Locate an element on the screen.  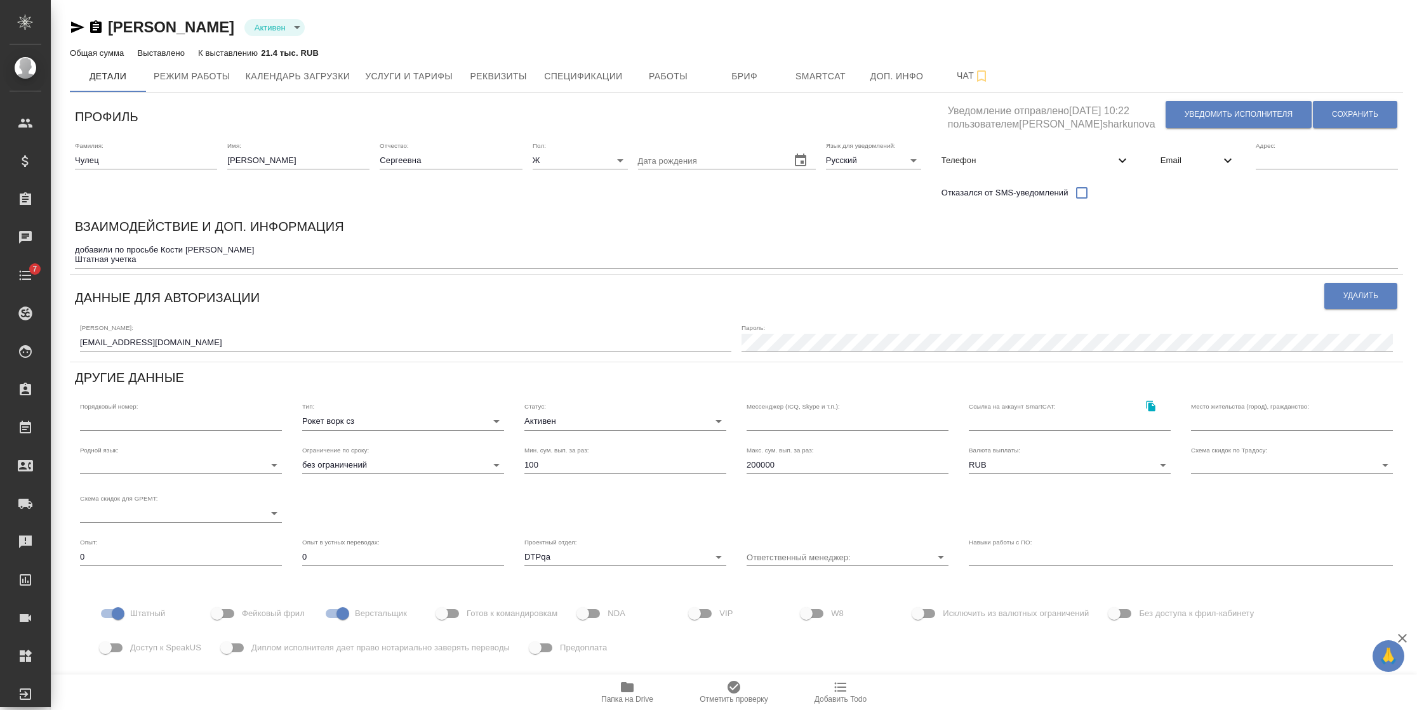
span: Email is located at coordinates (1190, 161).